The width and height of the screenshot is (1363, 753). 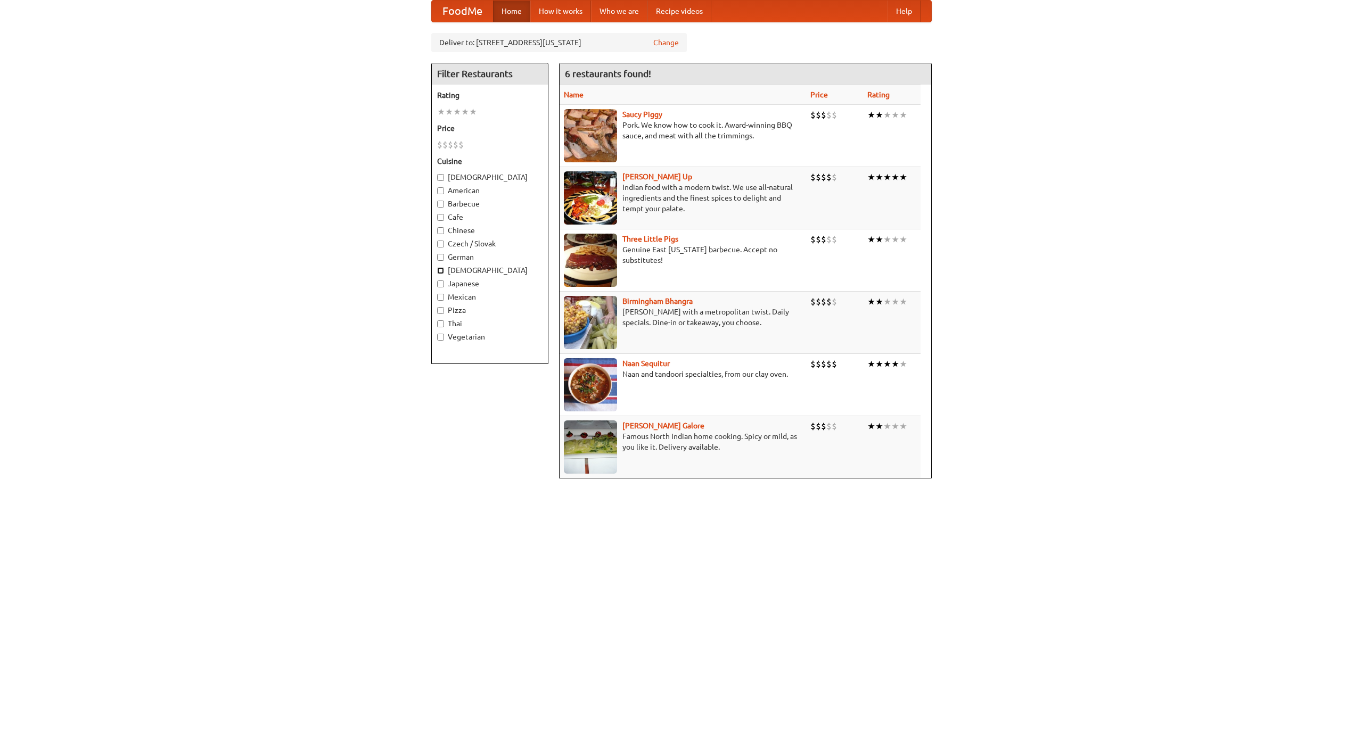 I want to click on label: Thai, so click(x=490, y=324).